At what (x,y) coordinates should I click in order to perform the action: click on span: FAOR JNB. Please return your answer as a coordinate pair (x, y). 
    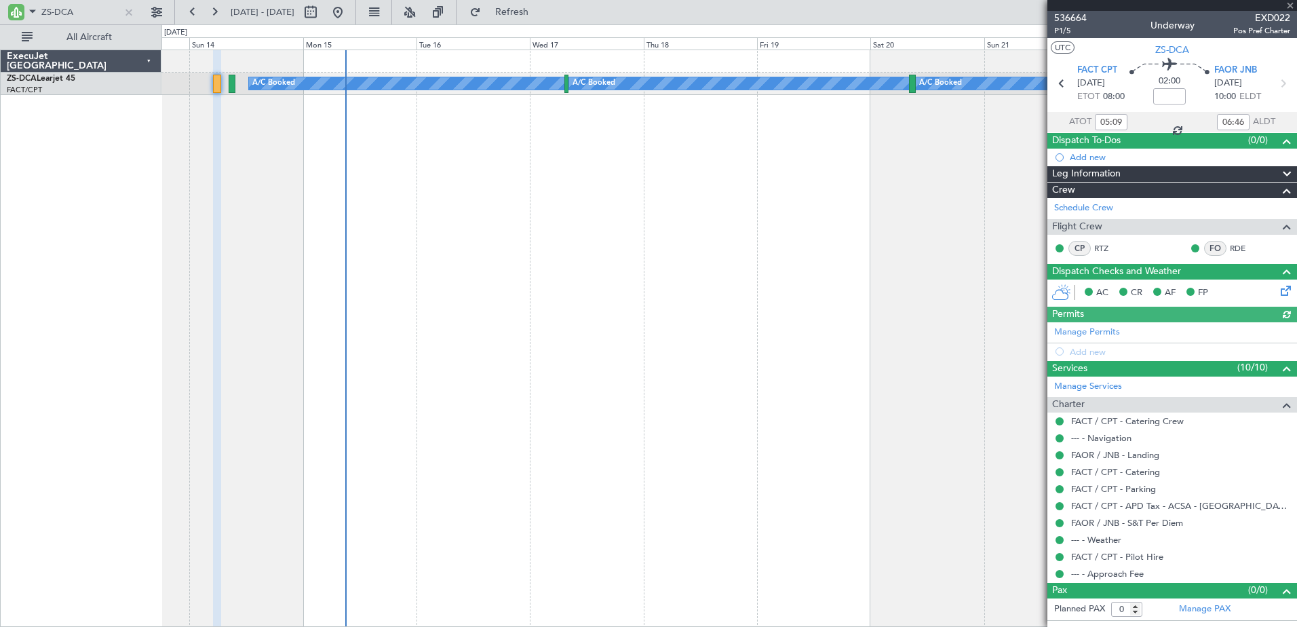
    Looking at the image, I should click on (1236, 71).